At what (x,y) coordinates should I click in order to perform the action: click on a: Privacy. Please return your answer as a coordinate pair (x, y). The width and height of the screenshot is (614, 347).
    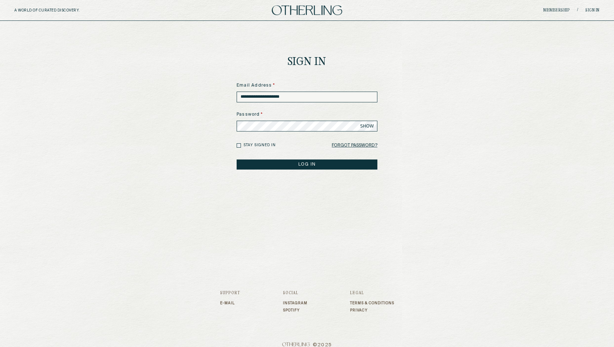
    Looking at the image, I should click on (372, 310).